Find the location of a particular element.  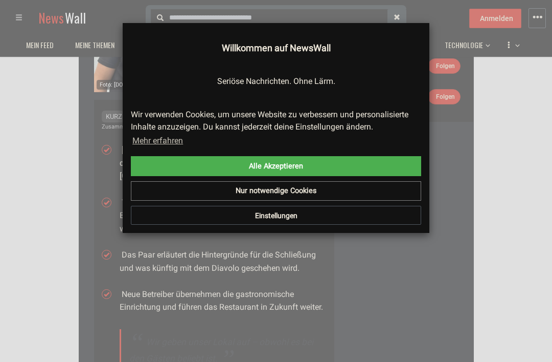

span: Wir verwenden Cookies, um unsere Website zu verbessern und personalisierte Inhalte anzuzeigen. Du... is located at coordinates (272, 128).